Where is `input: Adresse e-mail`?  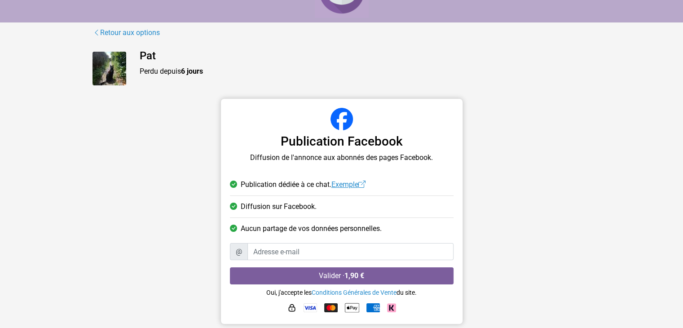
input: Adresse e-mail is located at coordinates (350, 251).